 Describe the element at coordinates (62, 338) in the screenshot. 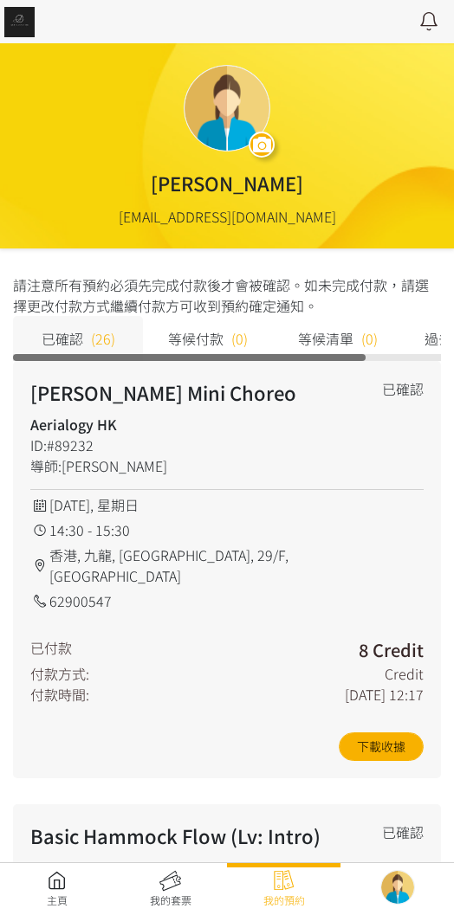

I see `span: 已確認` at that location.